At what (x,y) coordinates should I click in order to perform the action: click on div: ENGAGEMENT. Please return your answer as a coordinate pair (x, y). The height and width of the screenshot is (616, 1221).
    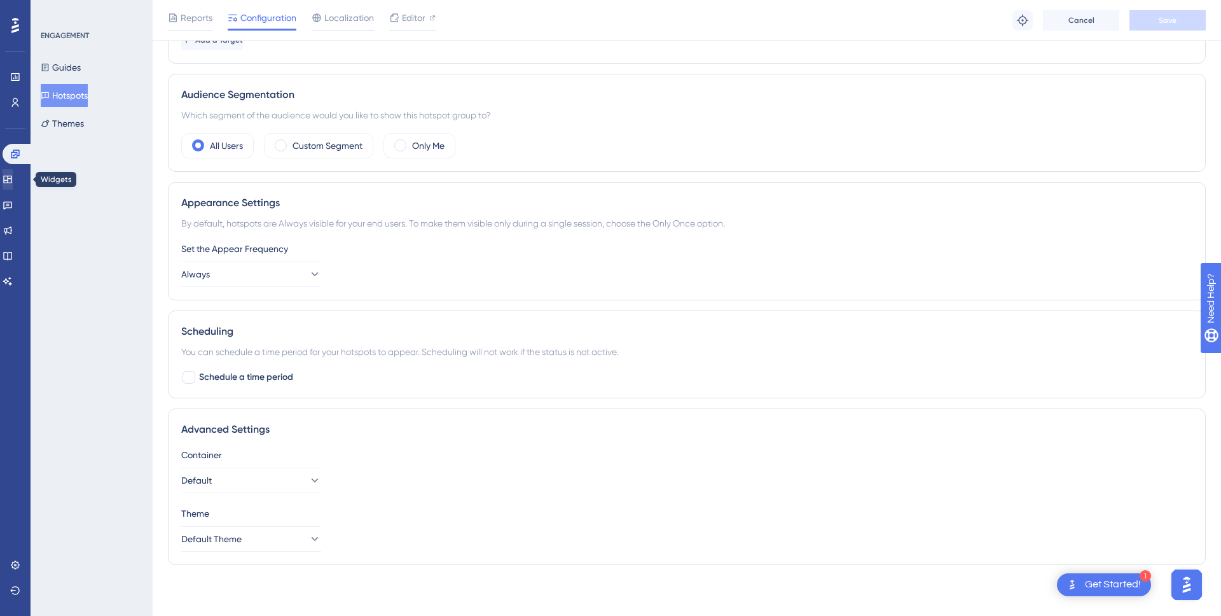
    Looking at the image, I should click on (65, 36).